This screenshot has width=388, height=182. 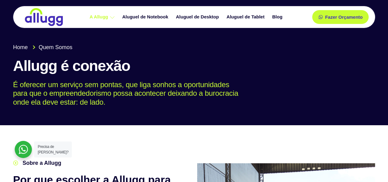 I want to click on span: Fazer Orçamento, so click(x=343, y=17).